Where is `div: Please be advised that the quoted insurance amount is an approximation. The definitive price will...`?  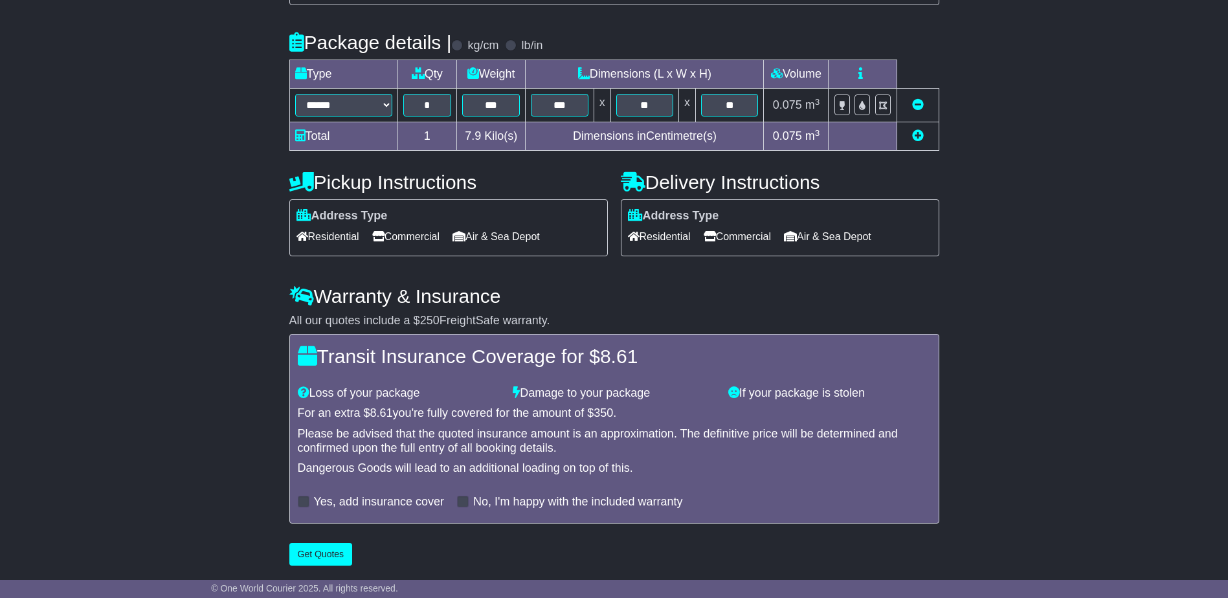 div: Please be advised that the quoted insurance amount is an approximation. The definitive price will... is located at coordinates (614, 441).